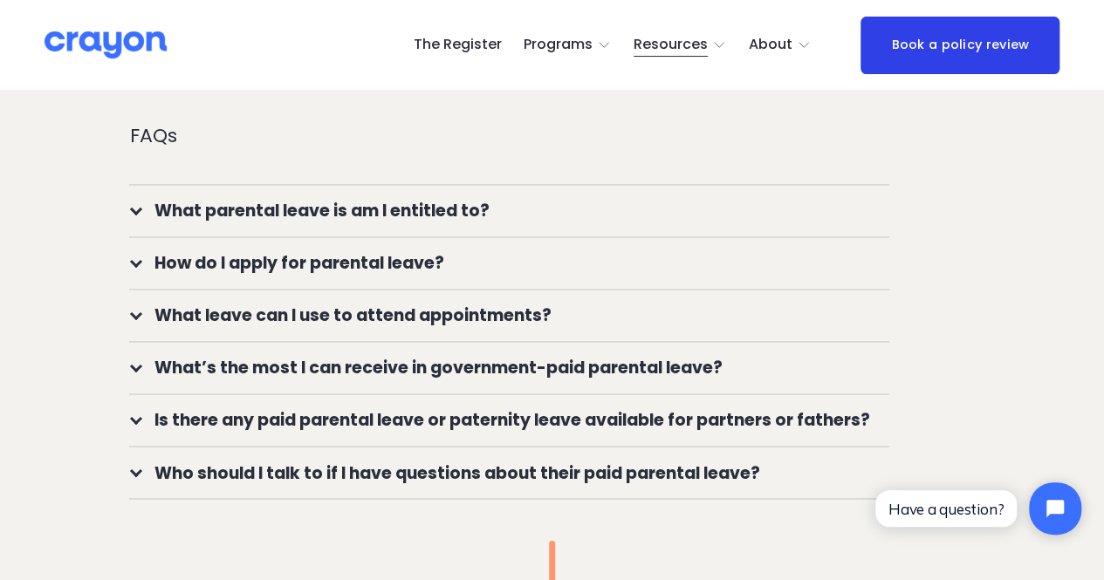 The height and width of the screenshot is (580, 1104). What do you see at coordinates (515, 315) in the screenshot?
I see `span: What leave can I use to attend appointments?` at bounding box center [515, 315].